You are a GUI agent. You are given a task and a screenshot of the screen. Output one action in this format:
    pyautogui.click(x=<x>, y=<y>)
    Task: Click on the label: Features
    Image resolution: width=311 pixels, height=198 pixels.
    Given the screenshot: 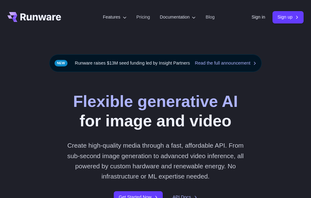 What is the action you would take?
    pyautogui.click(x=115, y=17)
    